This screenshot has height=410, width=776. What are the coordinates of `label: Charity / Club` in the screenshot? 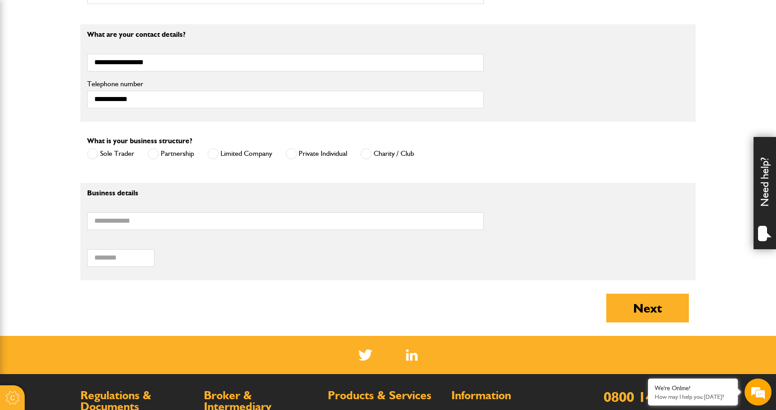 It's located at (387, 154).